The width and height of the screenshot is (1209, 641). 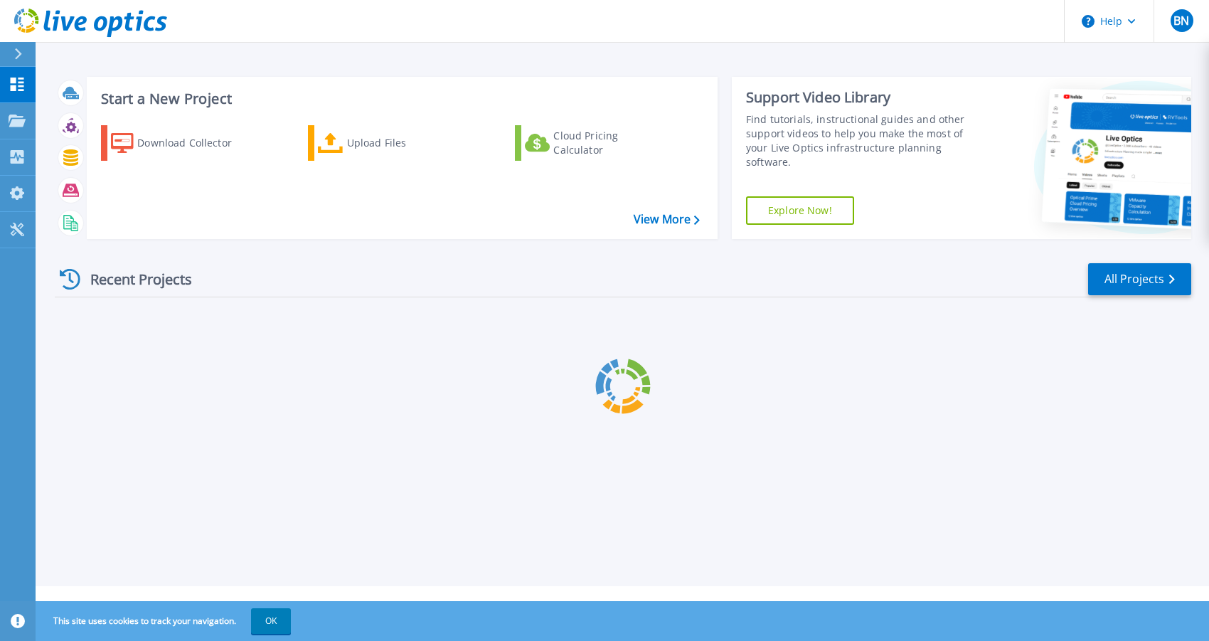 I want to click on a: View More, so click(x=667, y=219).